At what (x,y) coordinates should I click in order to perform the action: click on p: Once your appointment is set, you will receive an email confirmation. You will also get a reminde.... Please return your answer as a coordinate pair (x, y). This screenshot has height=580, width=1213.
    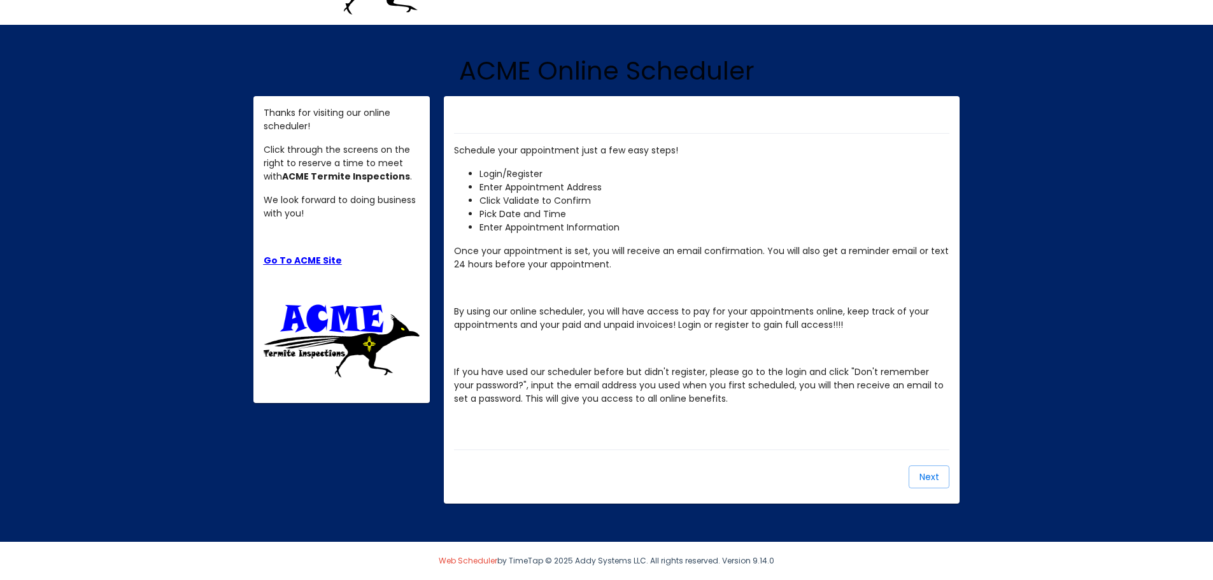
    Looking at the image, I should click on (702, 258).